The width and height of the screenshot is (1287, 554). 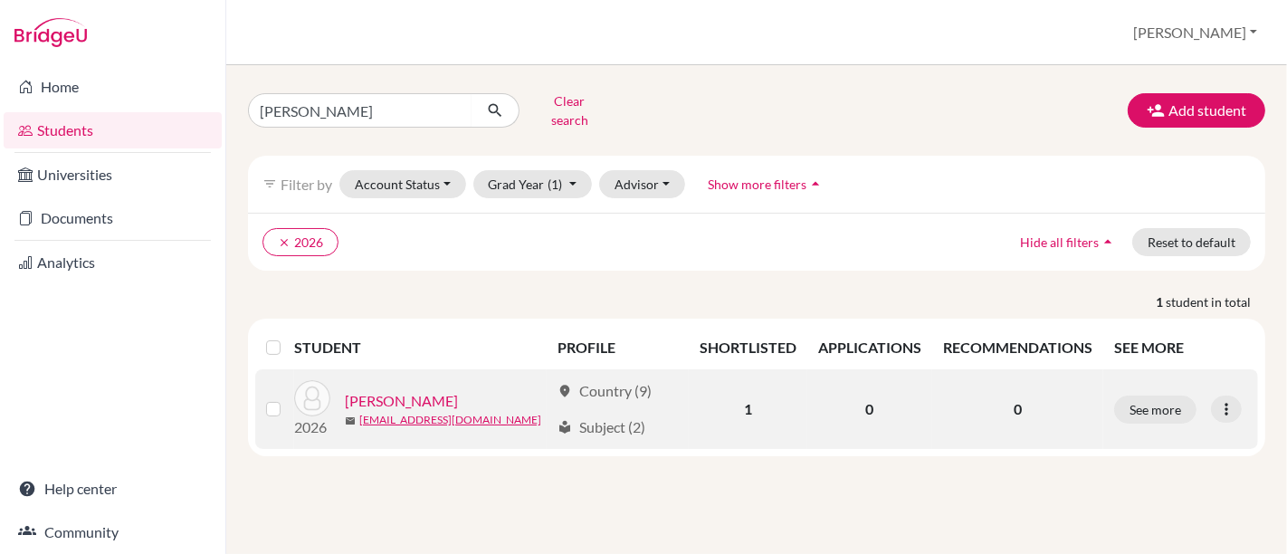 What do you see at coordinates (112, 489) in the screenshot?
I see `a: Help center` at bounding box center [112, 489].